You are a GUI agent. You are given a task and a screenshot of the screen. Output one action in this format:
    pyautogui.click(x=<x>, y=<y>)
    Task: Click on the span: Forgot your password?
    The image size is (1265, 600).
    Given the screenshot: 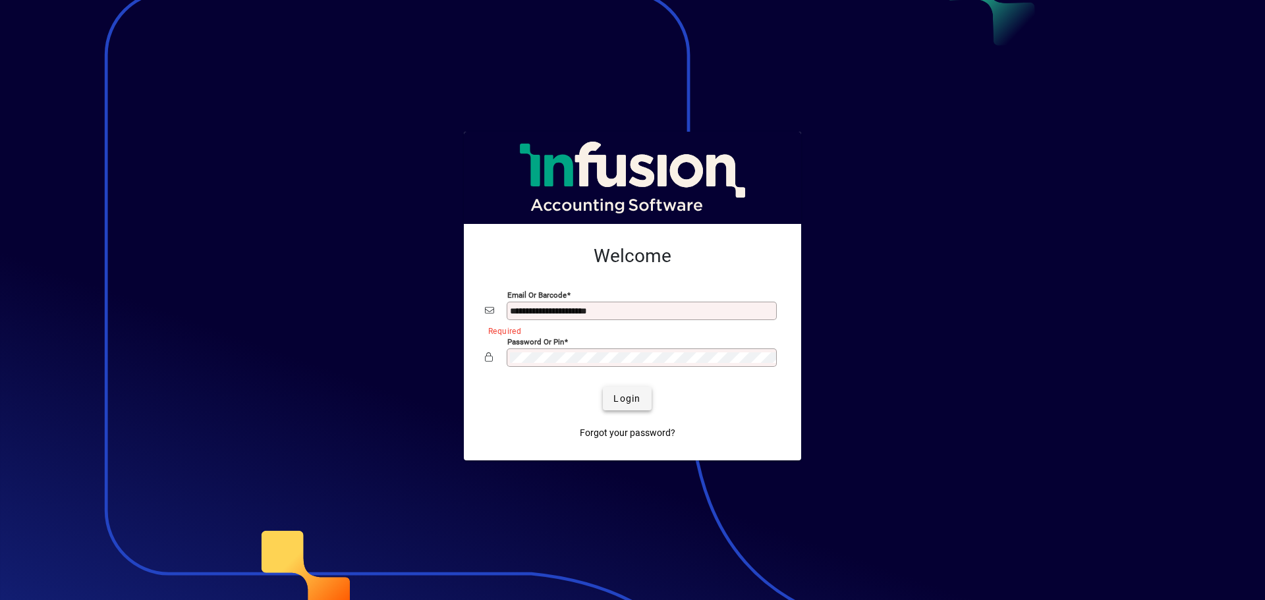 What is the action you would take?
    pyautogui.click(x=627, y=433)
    